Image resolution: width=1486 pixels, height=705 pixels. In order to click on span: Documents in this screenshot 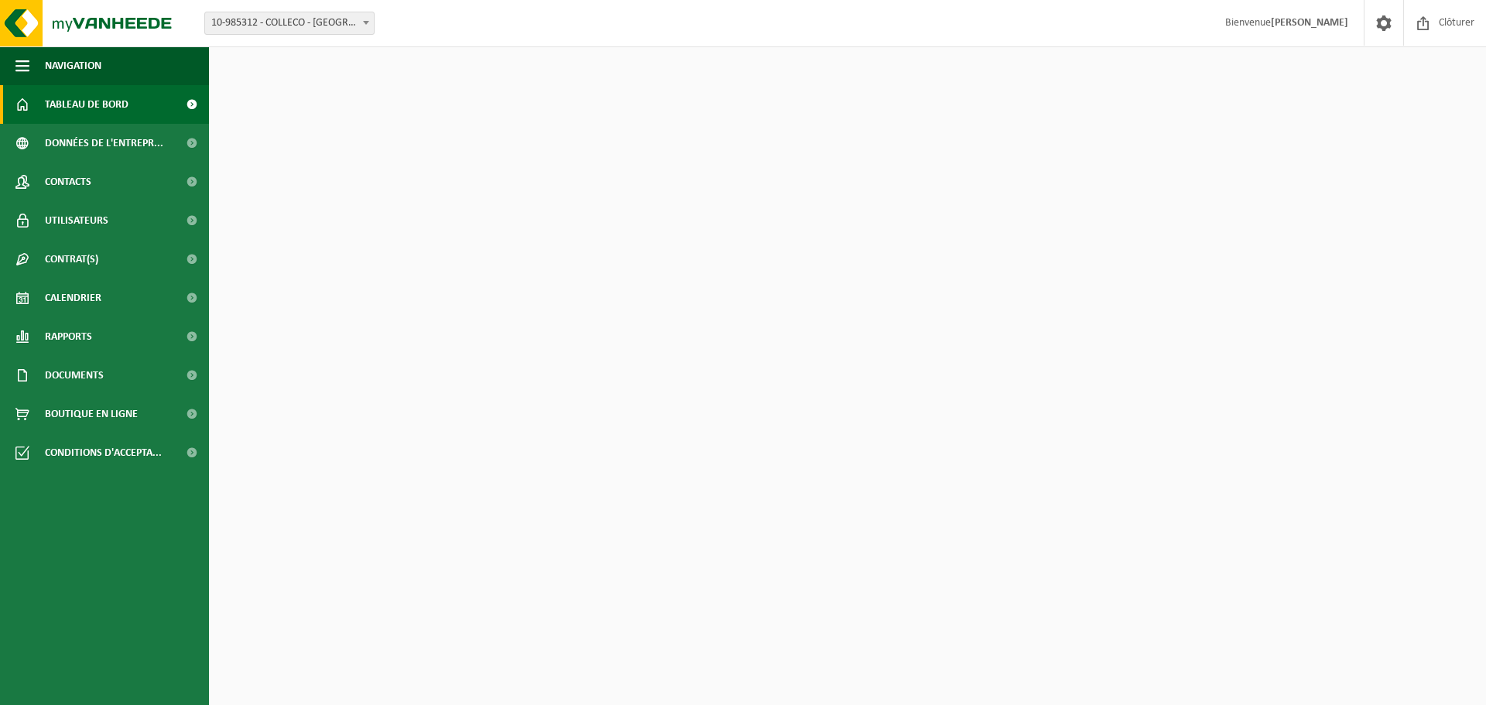, I will do `click(74, 375)`.